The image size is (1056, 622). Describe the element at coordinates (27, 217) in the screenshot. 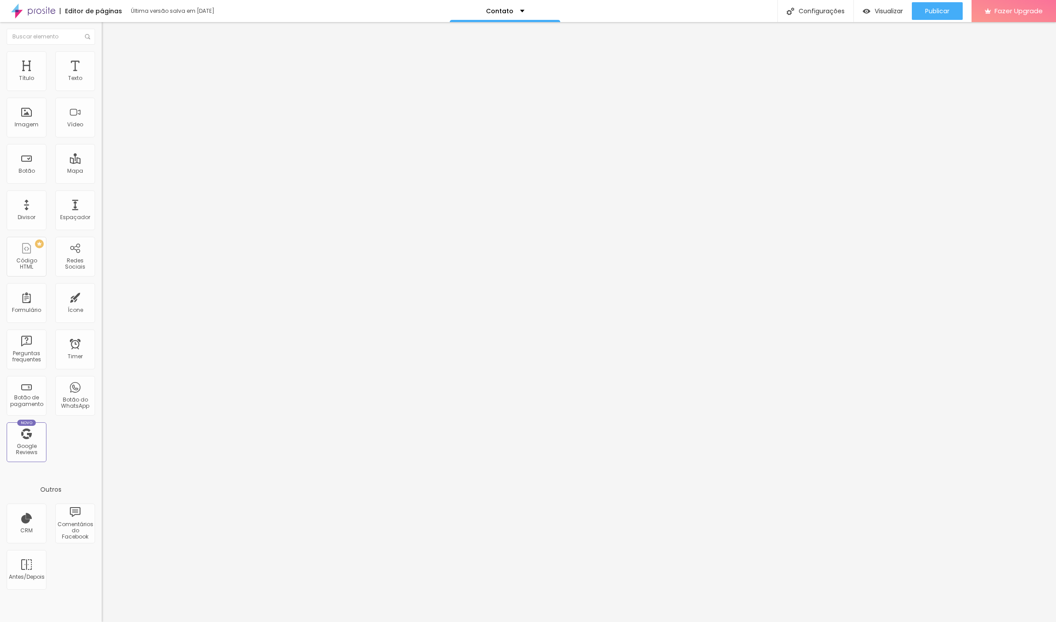

I see `div: Divisor` at that location.